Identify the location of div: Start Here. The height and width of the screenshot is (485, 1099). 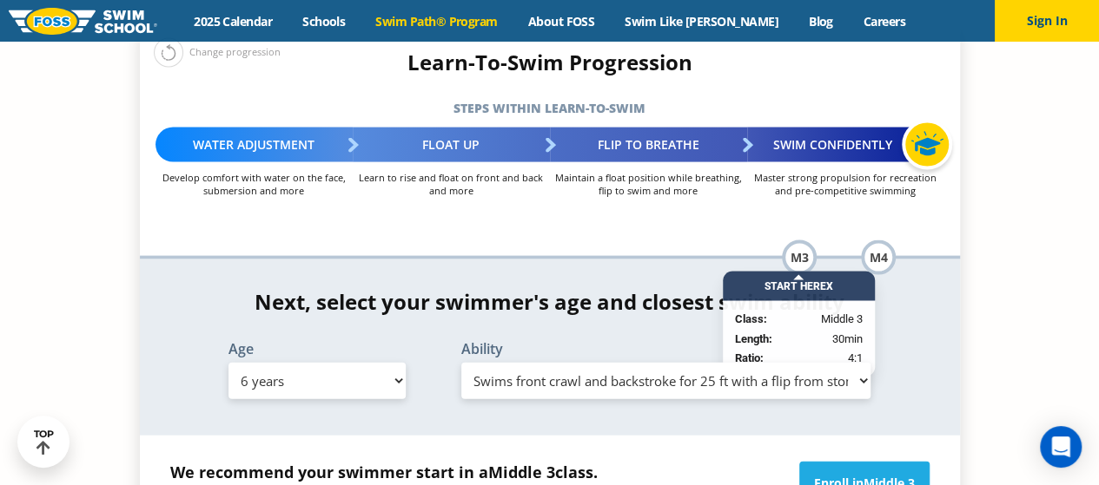
(798, 287).